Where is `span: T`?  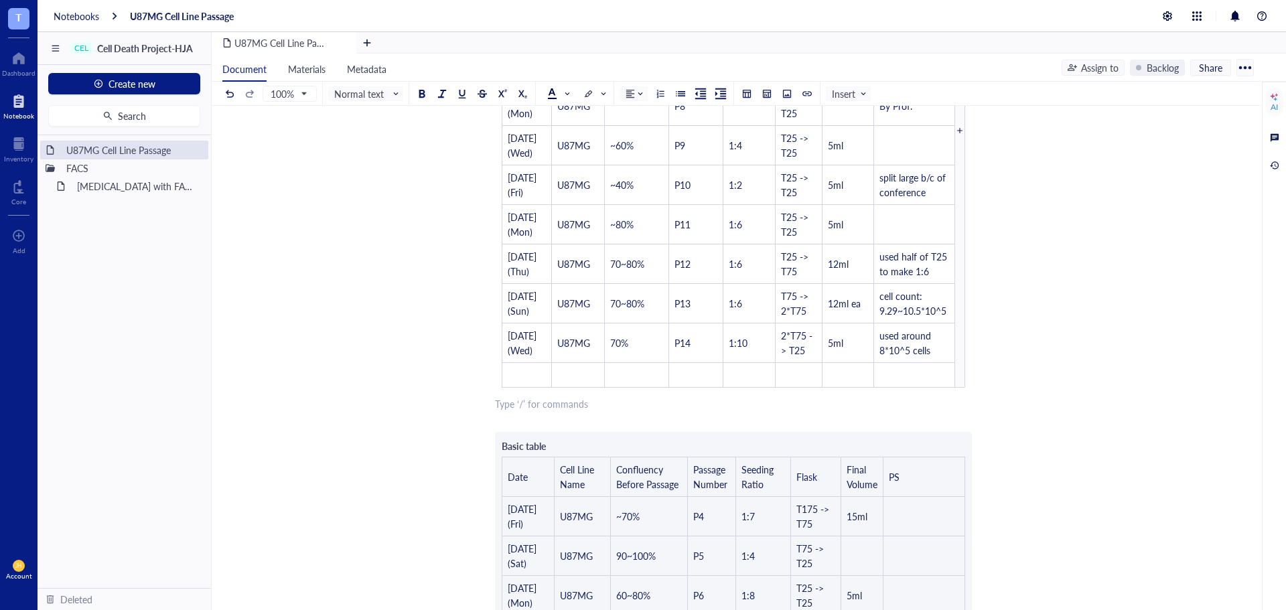 span: T is located at coordinates (19, 17).